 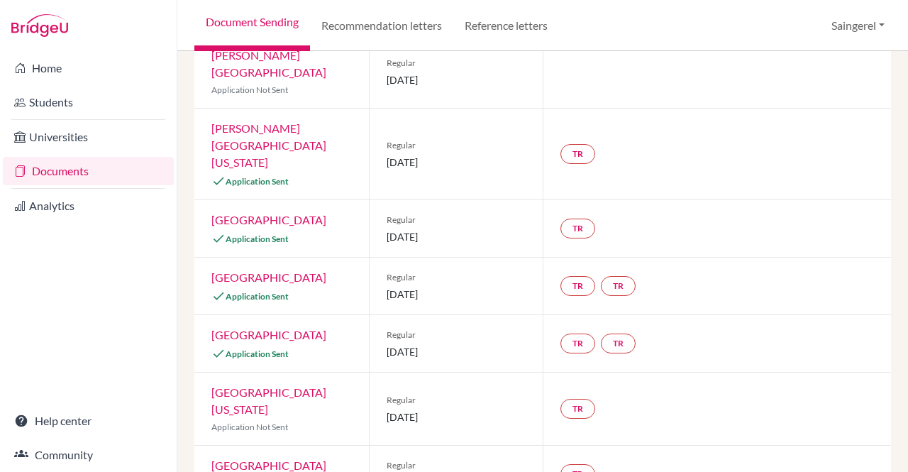 I want to click on a: Documents, so click(x=88, y=171).